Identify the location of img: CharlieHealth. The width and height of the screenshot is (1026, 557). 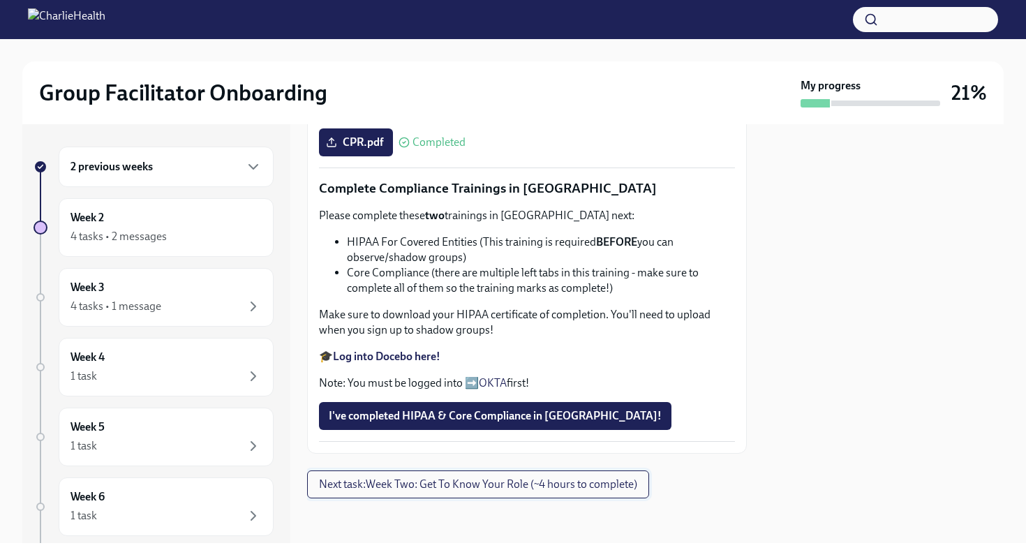
(66, 20).